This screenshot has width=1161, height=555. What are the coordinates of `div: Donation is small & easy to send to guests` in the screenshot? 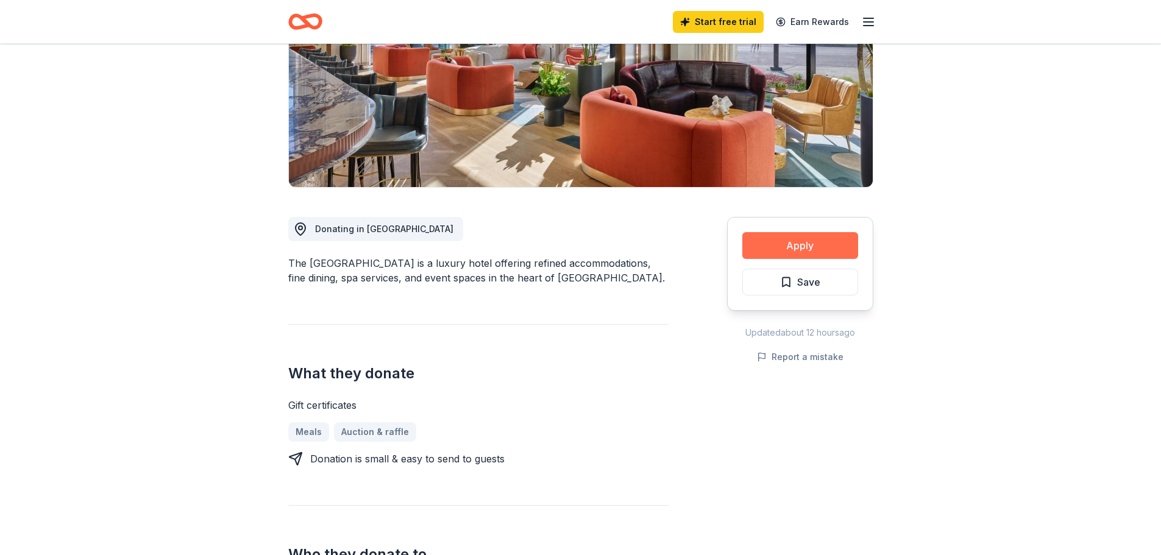 It's located at (407, 459).